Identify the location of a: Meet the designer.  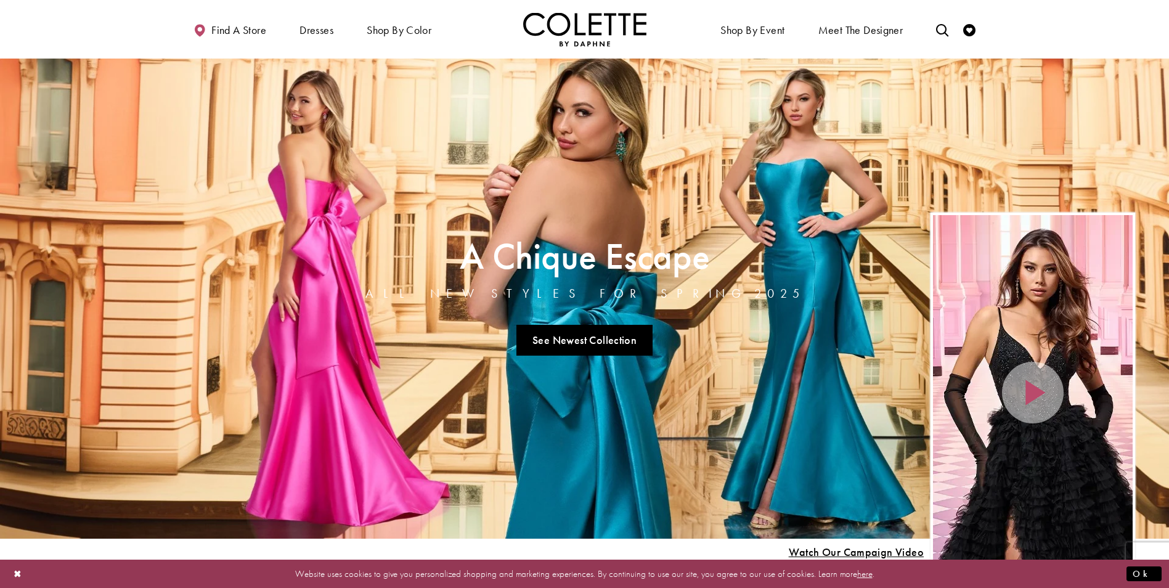
(861, 29).